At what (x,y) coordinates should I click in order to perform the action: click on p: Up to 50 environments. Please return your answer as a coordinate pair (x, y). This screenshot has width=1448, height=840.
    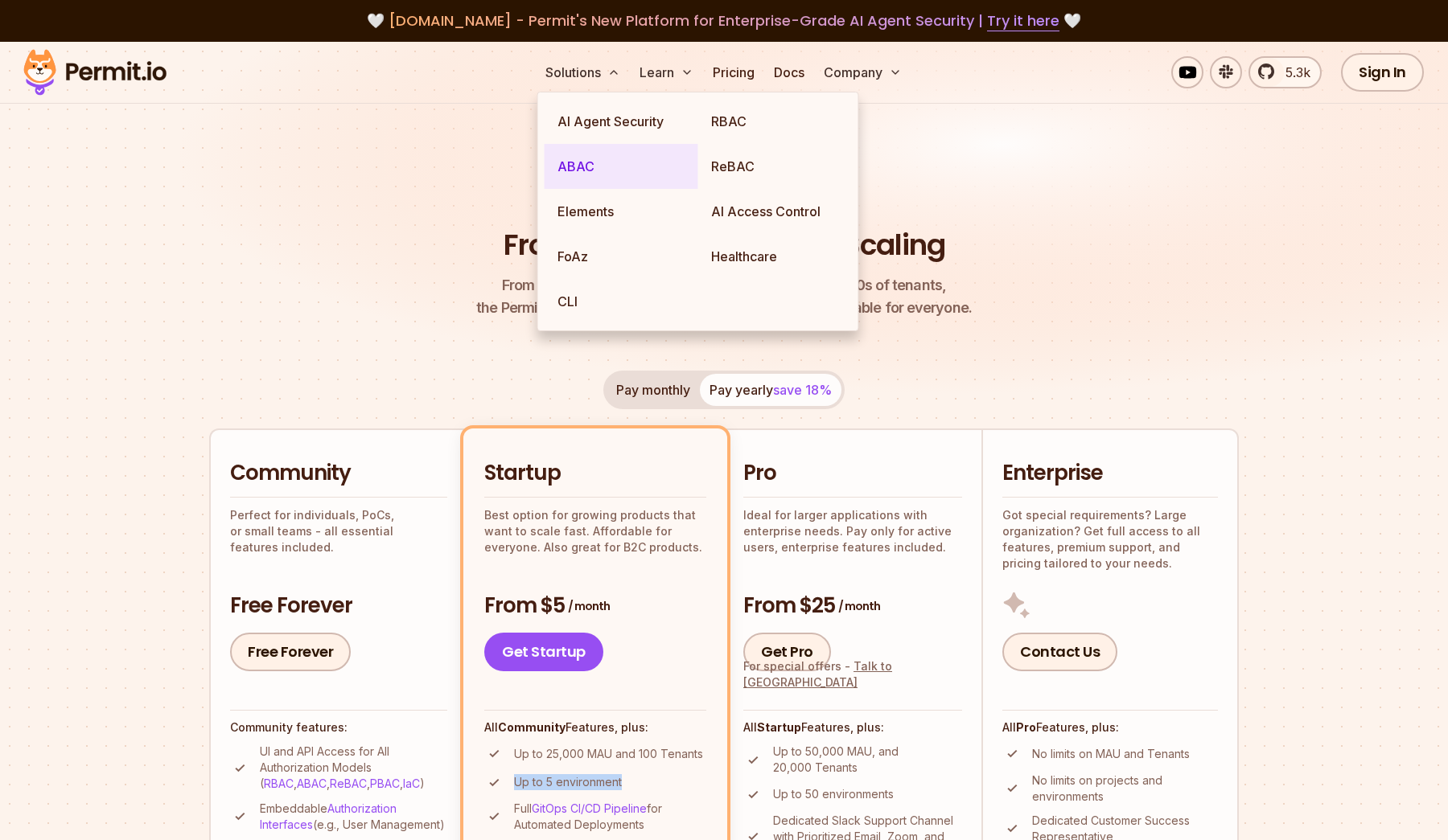
    Looking at the image, I should click on (833, 794).